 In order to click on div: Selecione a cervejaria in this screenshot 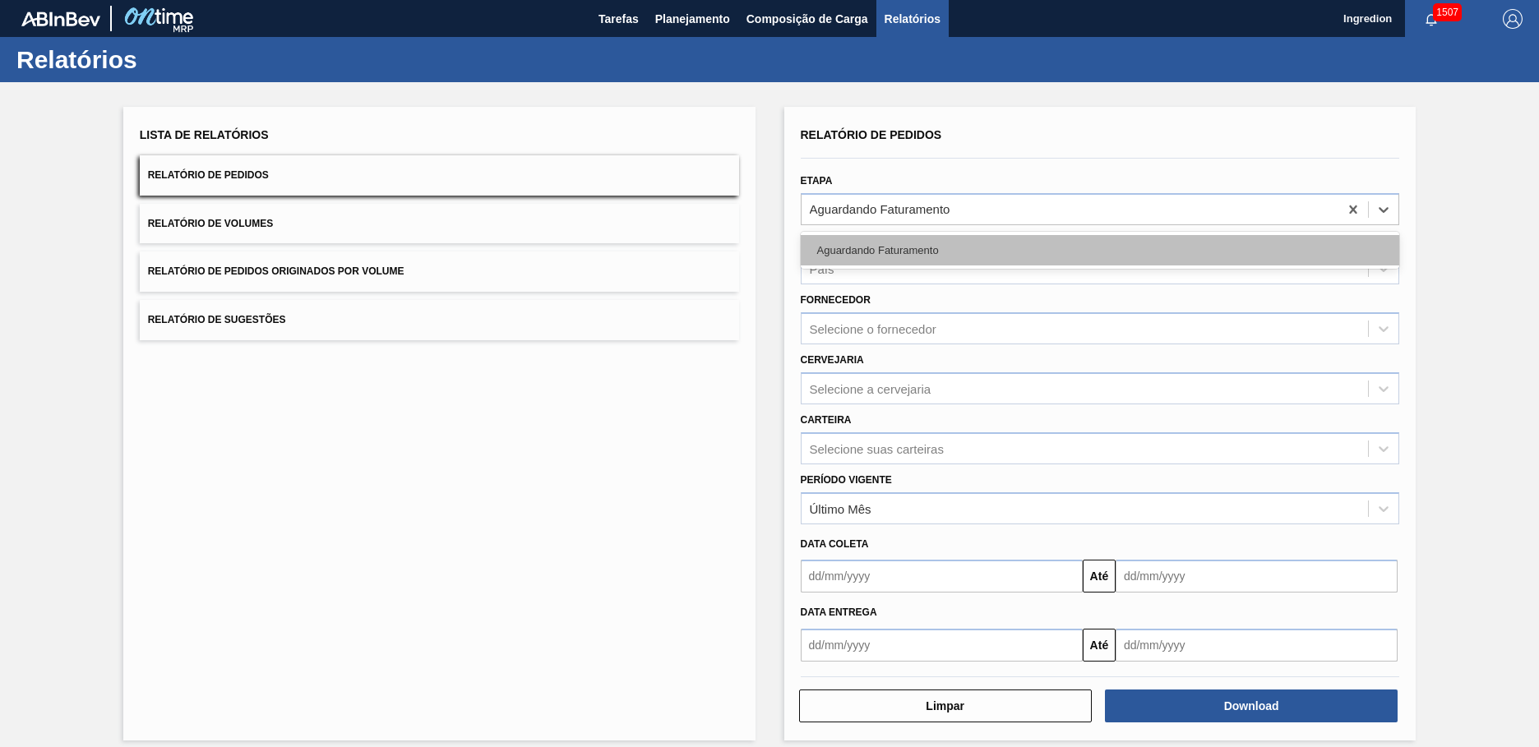, I will do `click(871, 388)`.